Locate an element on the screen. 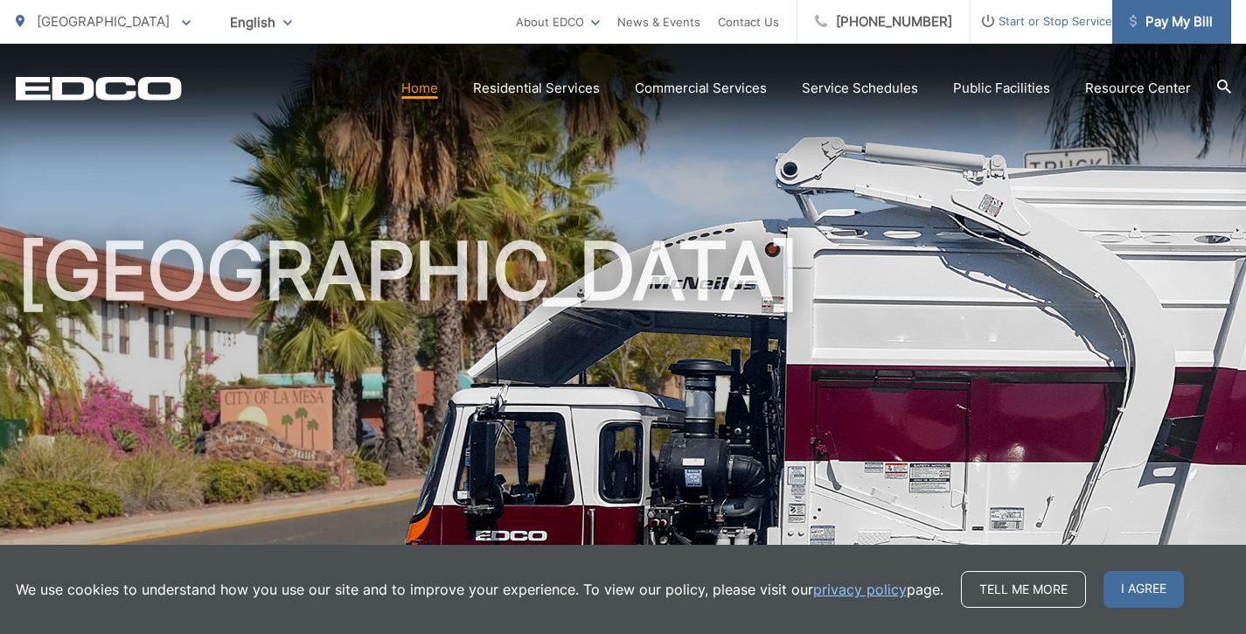  a: Tell me more is located at coordinates (1023, 589).